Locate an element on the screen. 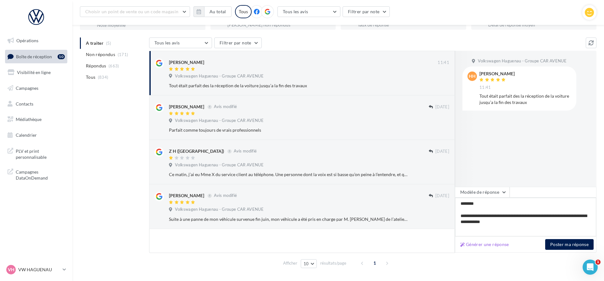 This screenshot has width=604, height=281. span: Calendrier is located at coordinates (26, 135).